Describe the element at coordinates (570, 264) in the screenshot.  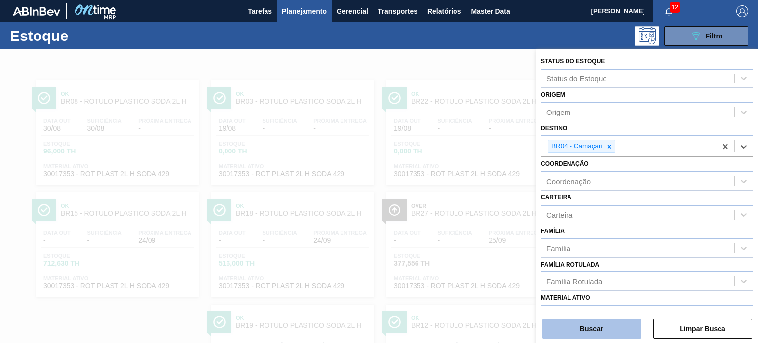
I see `label: Família Rotulada` at that location.